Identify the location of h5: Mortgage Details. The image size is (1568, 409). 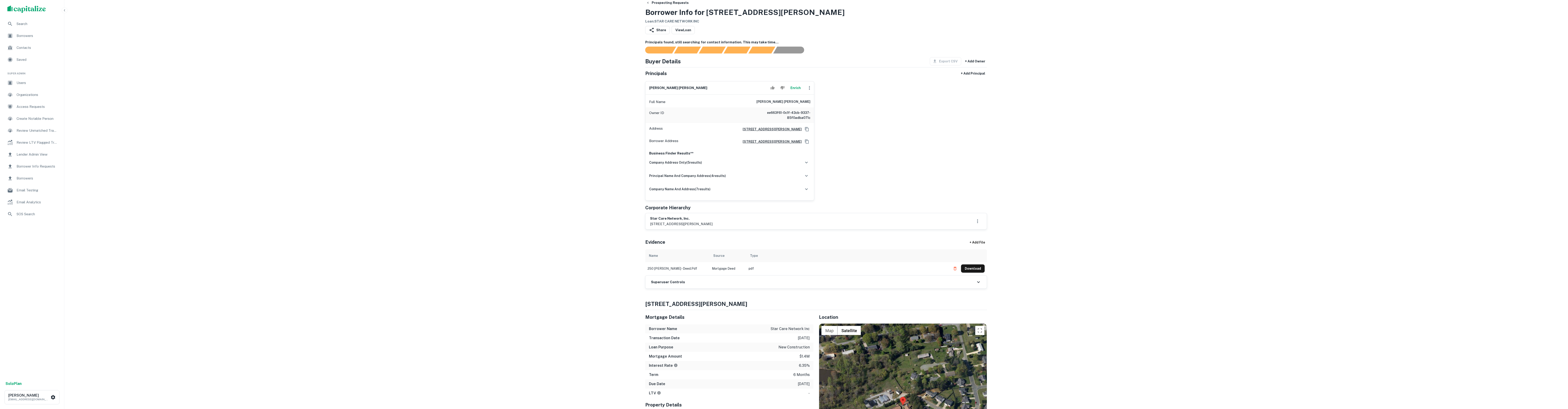
(729, 317).